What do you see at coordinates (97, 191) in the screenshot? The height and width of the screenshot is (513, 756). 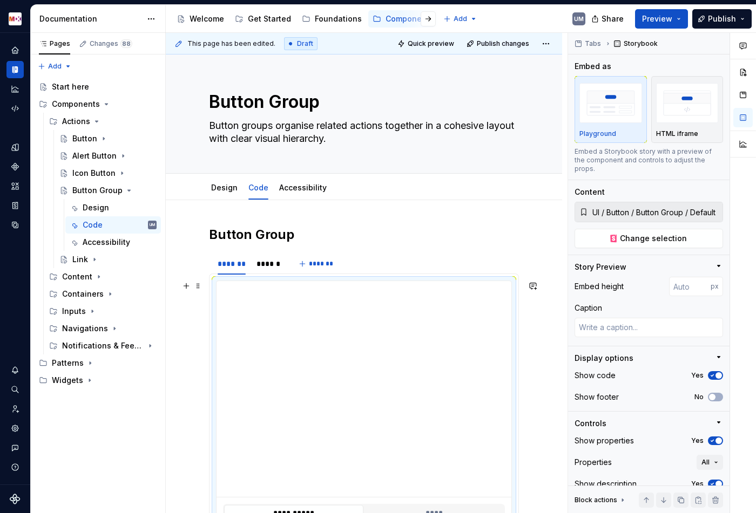 I see `div: Button Group` at bounding box center [97, 191].